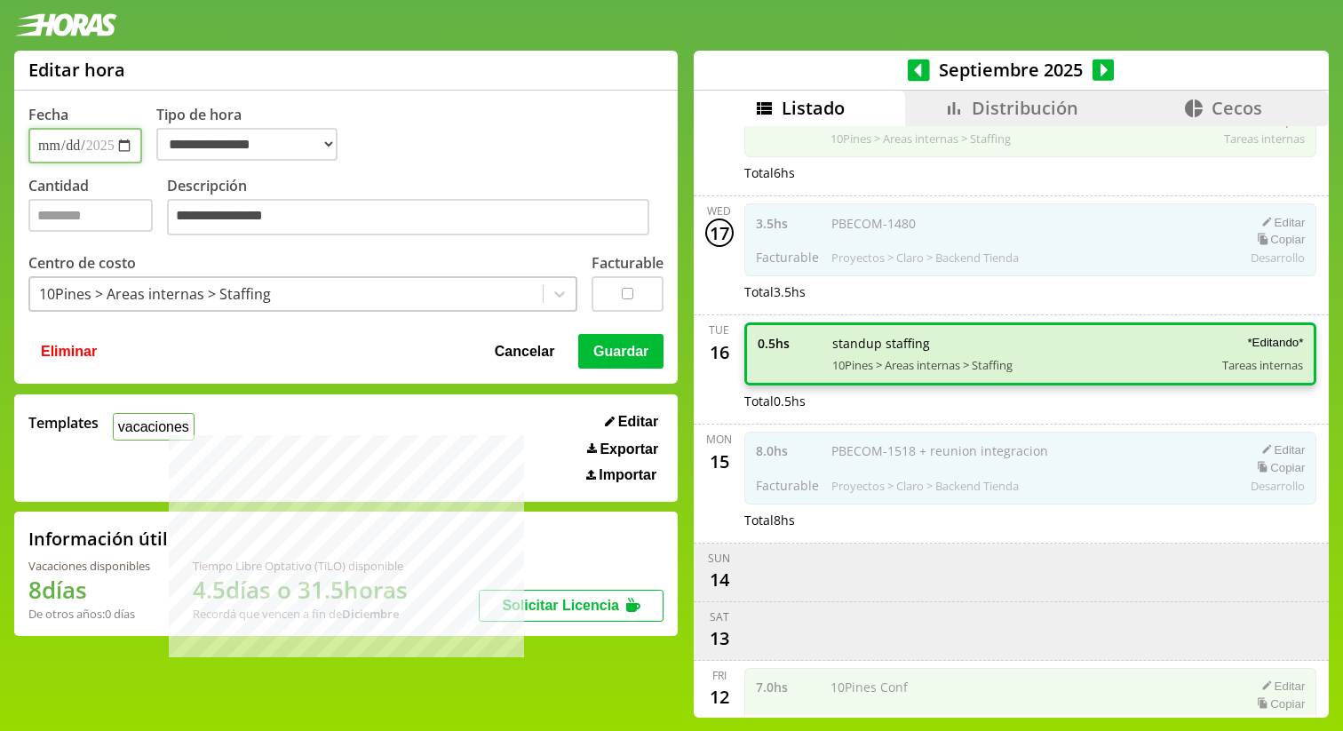 The width and height of the screenshot is (1343, 731). Describe the element at coordinates (1236, 107) in the screenshot. I see `span: Cecos` at that location.